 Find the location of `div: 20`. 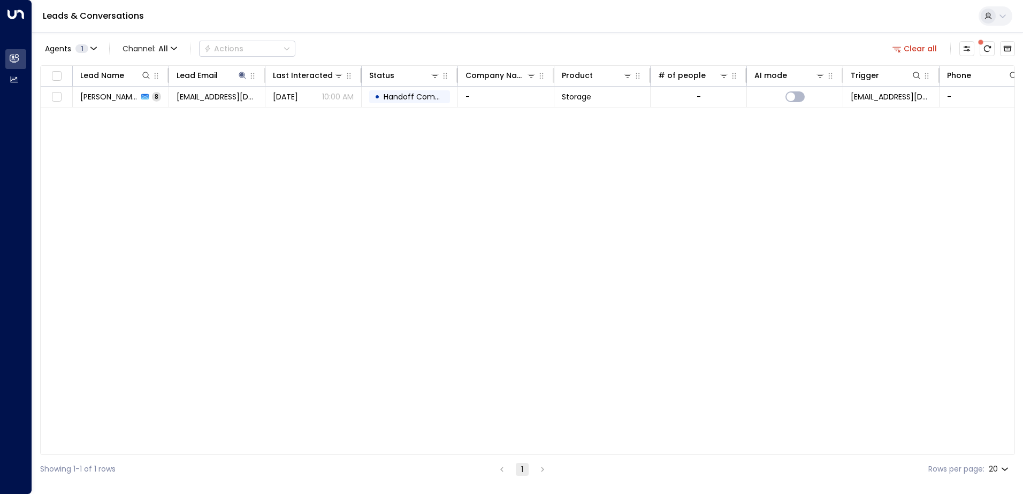

div: 20 is located at coordinates (999, 469).